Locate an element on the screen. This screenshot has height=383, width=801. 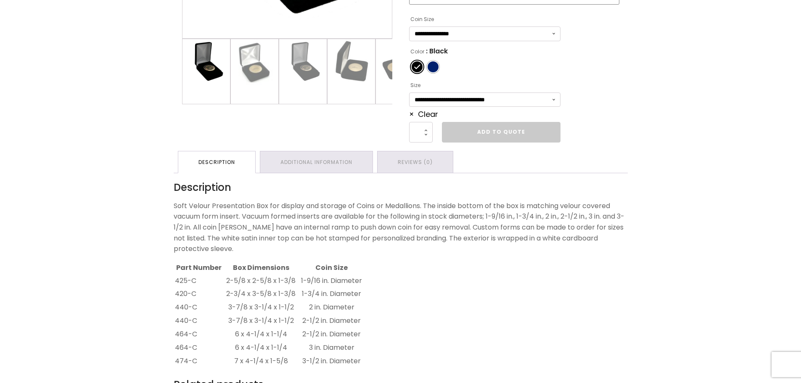
input: Product quantity is located at coordinates (421, 132).